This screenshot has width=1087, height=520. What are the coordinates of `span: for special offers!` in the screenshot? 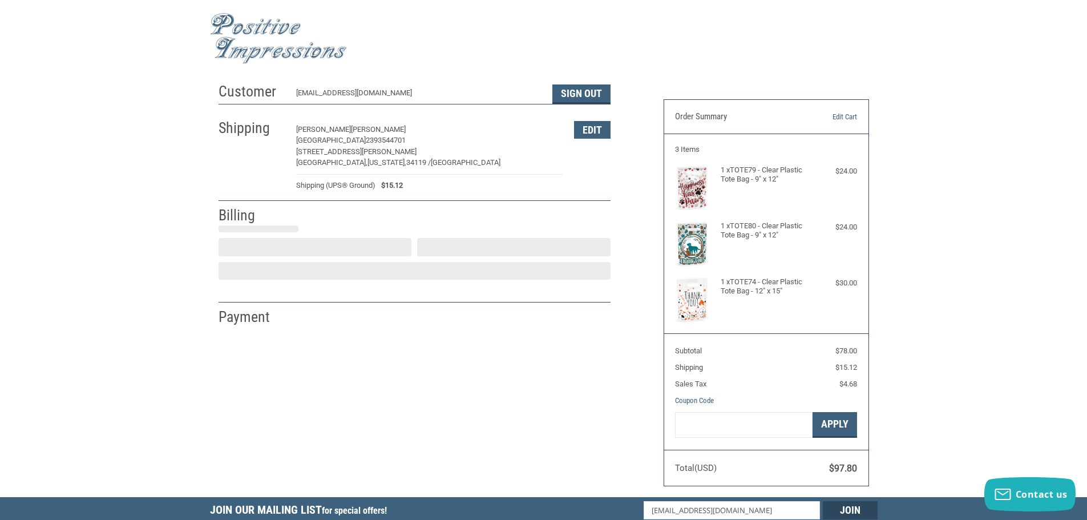 It's located at (354, 510).